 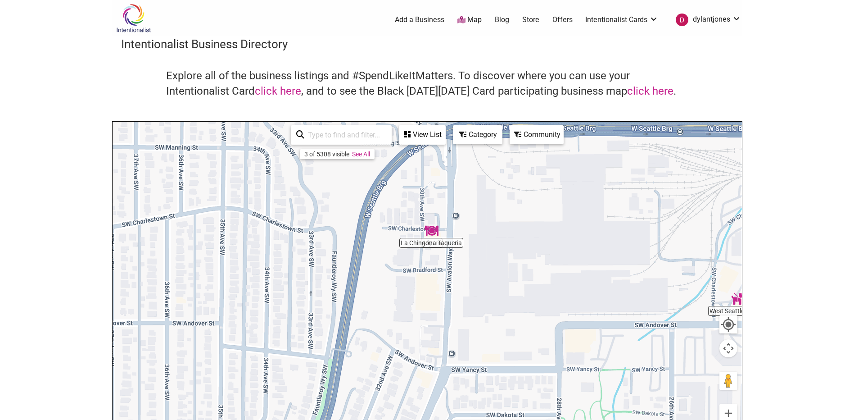 What do you see at coordinates (420, 20) in the screenshot?
I see `a: Add a Business` at bounding box center [420, 20].